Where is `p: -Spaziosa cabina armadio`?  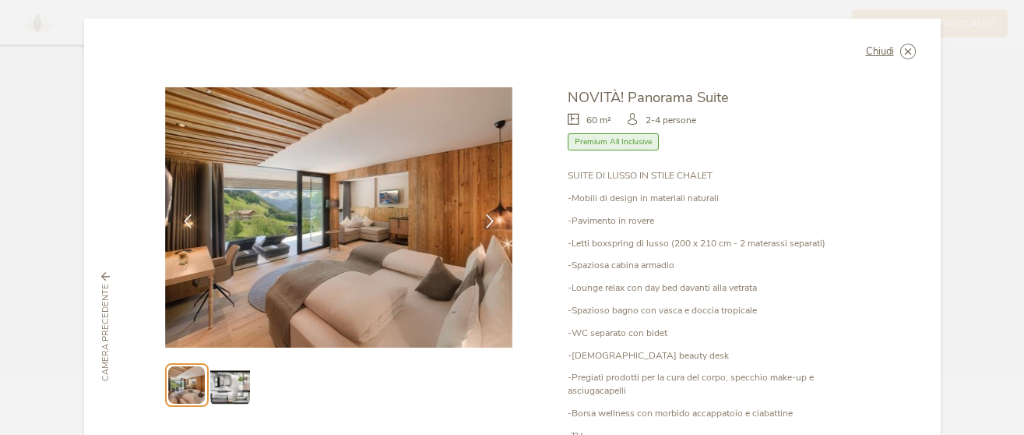 p: -Spaziosa cabina armadio is located at coordinates (714, 265).